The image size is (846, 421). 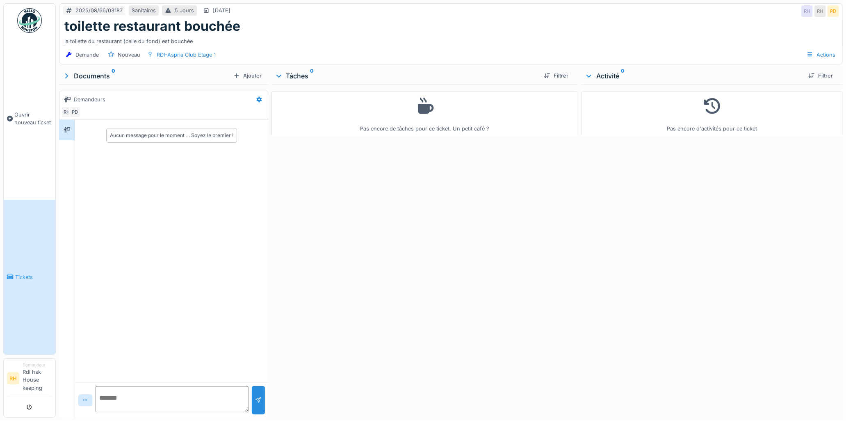 What do you see at coordinates (33, 119) in the screenshot?
I see `span: Ouvrir nouveau ticket` at bounding box center [33, 119].